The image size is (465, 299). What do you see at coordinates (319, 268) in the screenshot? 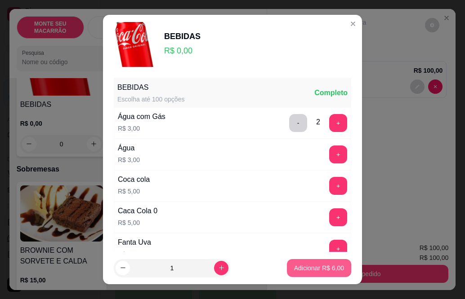
I see `p: Adicionar R$ 6,00` at bounding box center [319, 268].